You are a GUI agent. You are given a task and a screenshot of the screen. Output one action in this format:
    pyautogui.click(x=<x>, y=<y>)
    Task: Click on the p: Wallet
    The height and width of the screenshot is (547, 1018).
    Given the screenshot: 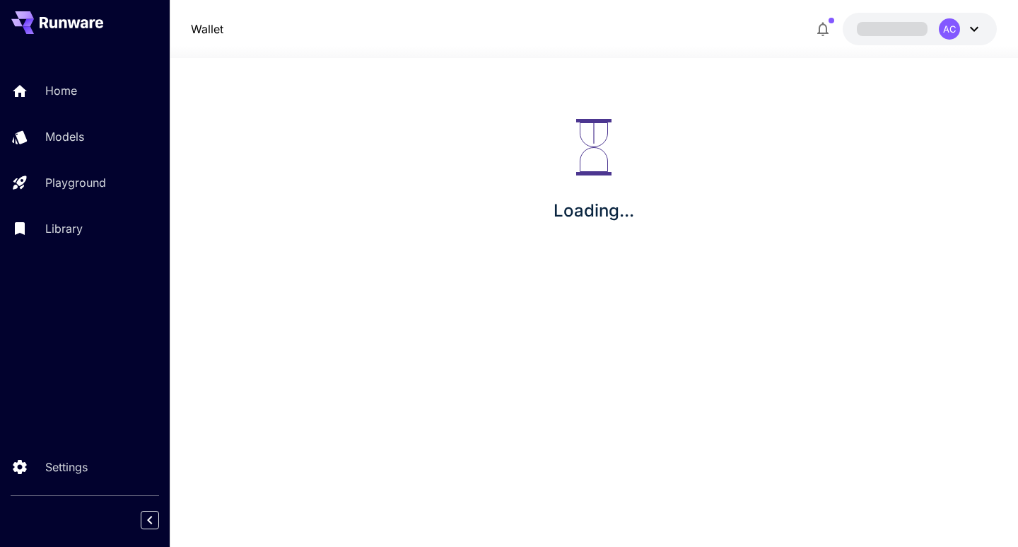 What is the action you would take?
    pyautogui.click(x=207, y=29)
    